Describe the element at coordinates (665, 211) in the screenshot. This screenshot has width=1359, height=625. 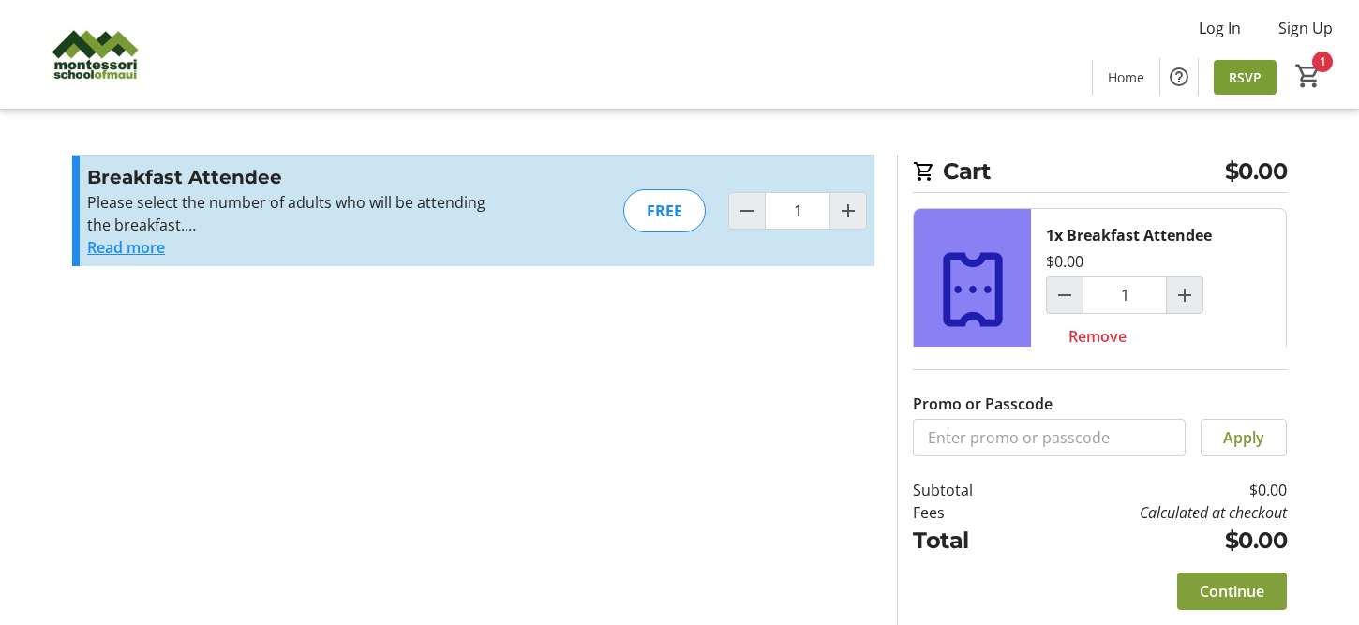
I see `div: FREE` at that location.